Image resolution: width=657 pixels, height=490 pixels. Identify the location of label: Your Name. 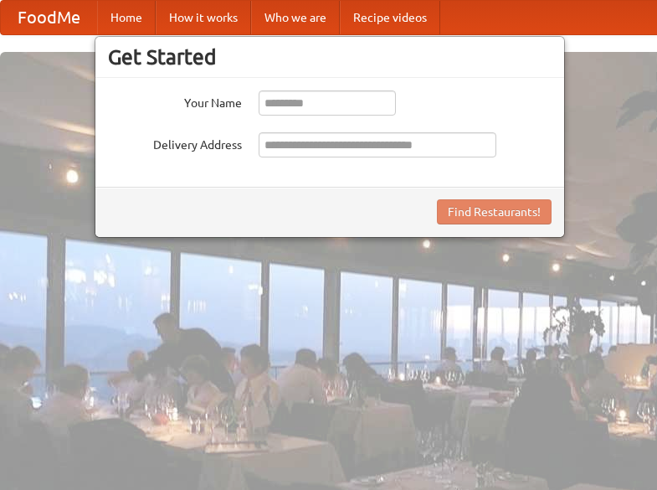
(175, 100).